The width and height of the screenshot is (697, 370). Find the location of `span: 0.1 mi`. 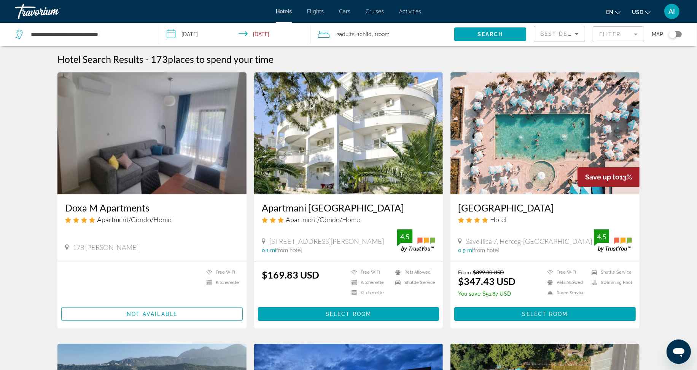

span: 0.1 mi is located at coordinates (269, 250).